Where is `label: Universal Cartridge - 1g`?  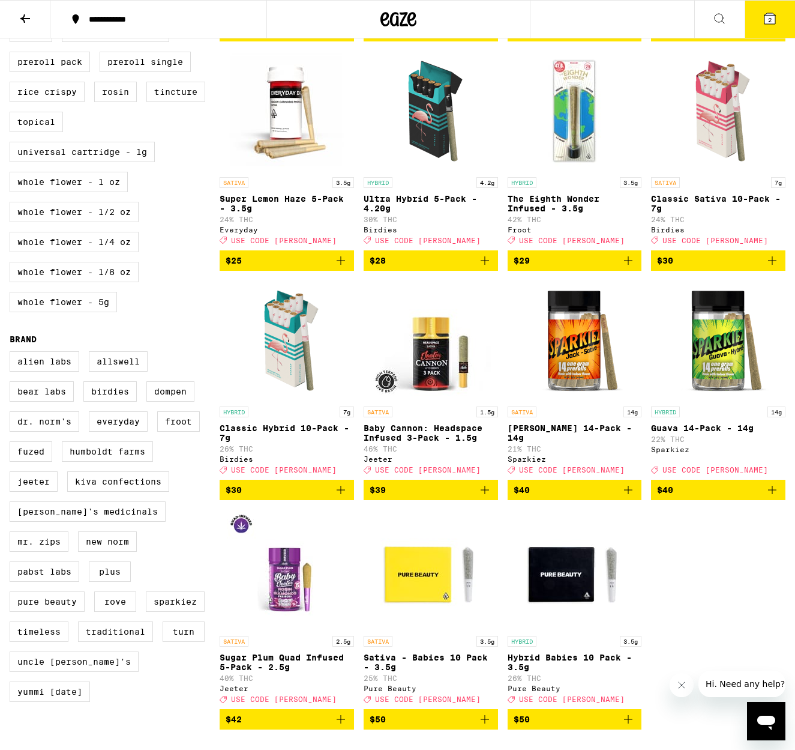 label: Universal Cartridge - 1g is located at coordinates (82, 152).